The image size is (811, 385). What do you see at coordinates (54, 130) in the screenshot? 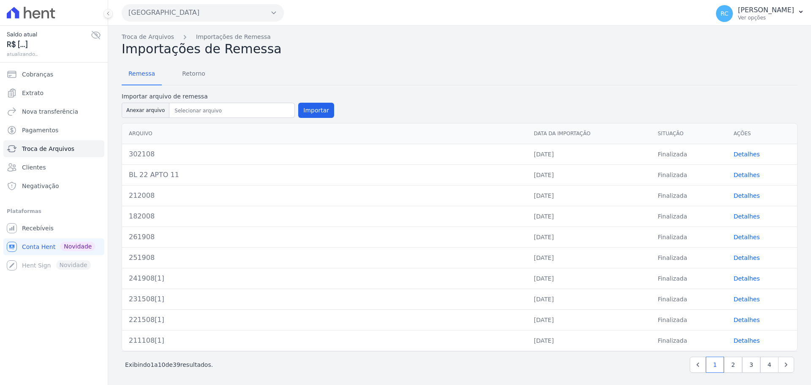
I see `a: Pagamentos` at bounding box center [54, 130].